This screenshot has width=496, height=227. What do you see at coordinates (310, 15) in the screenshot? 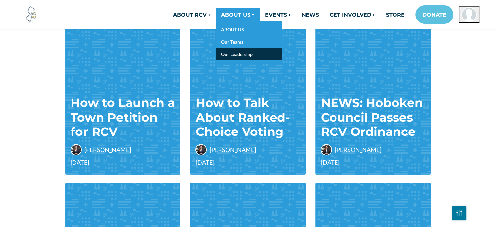
I see `a: NEWS` at bounding box center [310, 15].